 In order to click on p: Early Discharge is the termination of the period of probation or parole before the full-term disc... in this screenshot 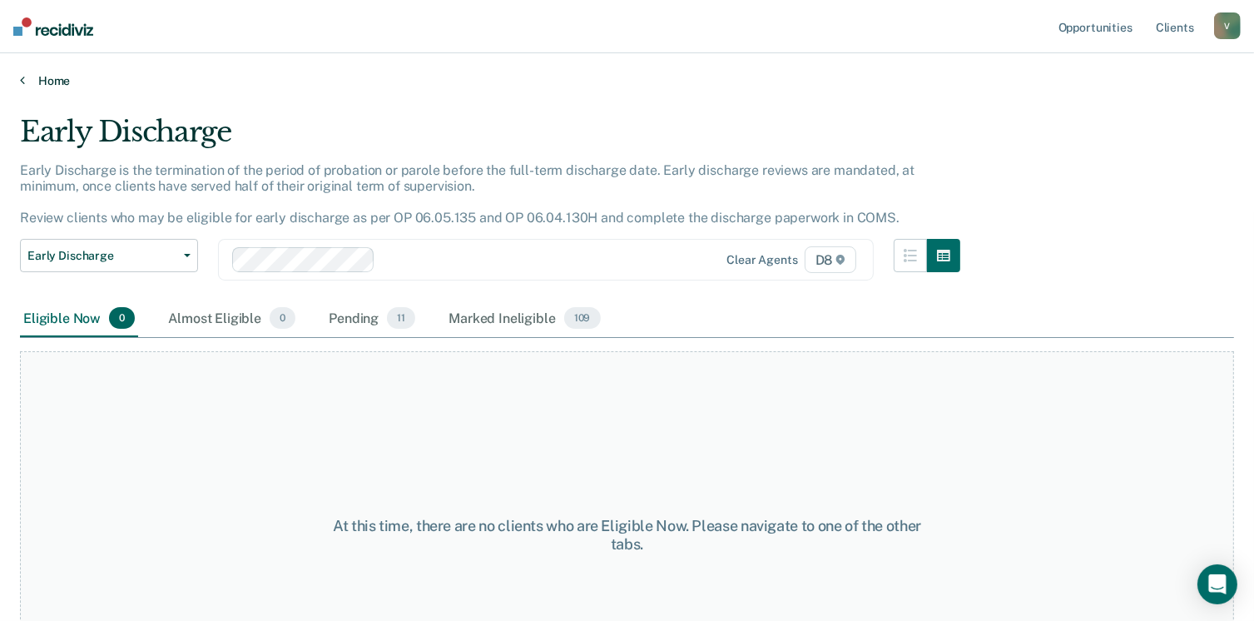, I will do `click(467, 194)`.